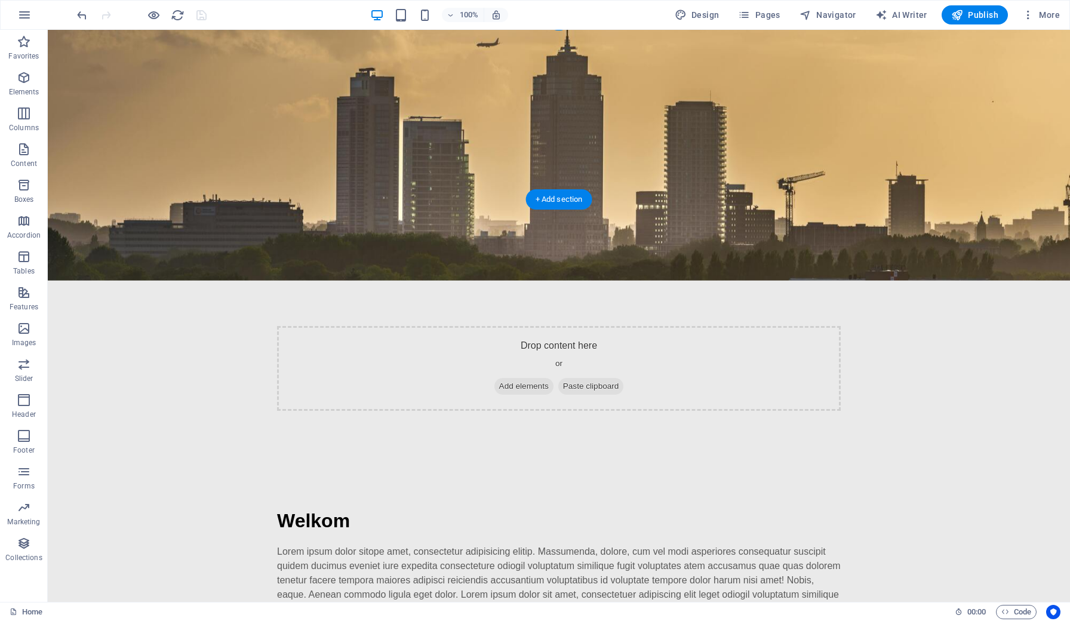  What do you see at coordinates (970, 612) in the screenshot?
I see `h6: Session time` at bounding box center [970, 612].